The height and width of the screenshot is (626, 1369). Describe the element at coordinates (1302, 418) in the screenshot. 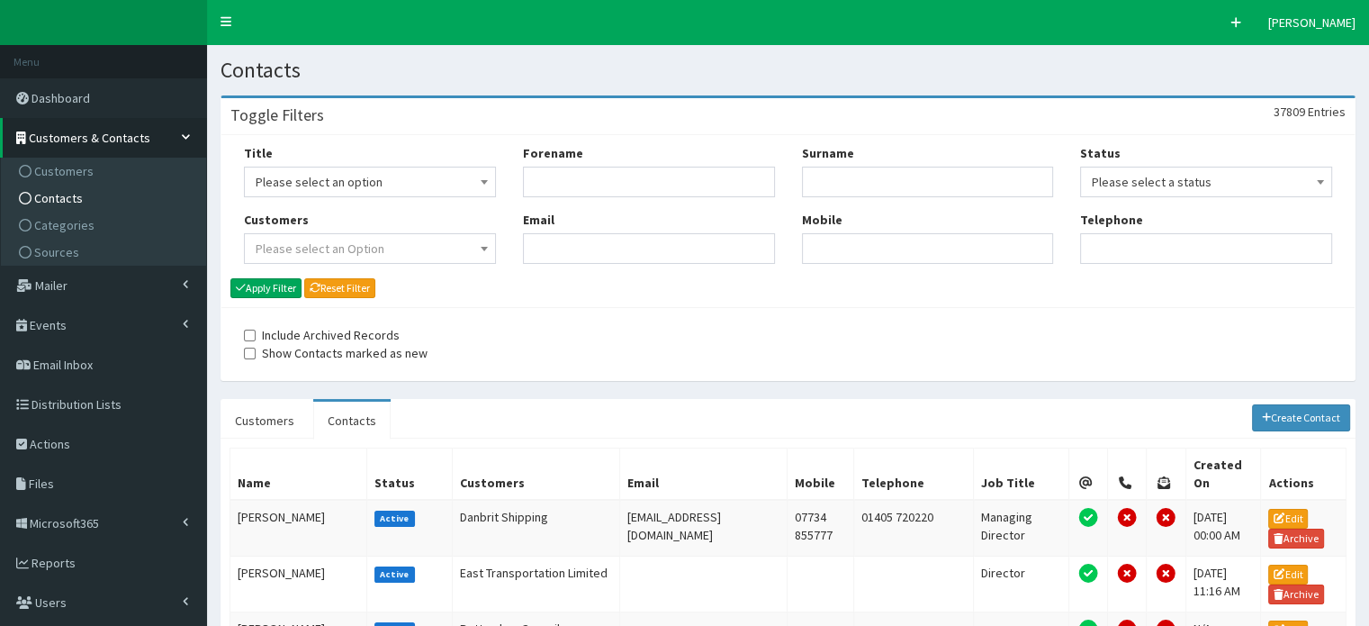

I see `a: Create Contact` at that location.